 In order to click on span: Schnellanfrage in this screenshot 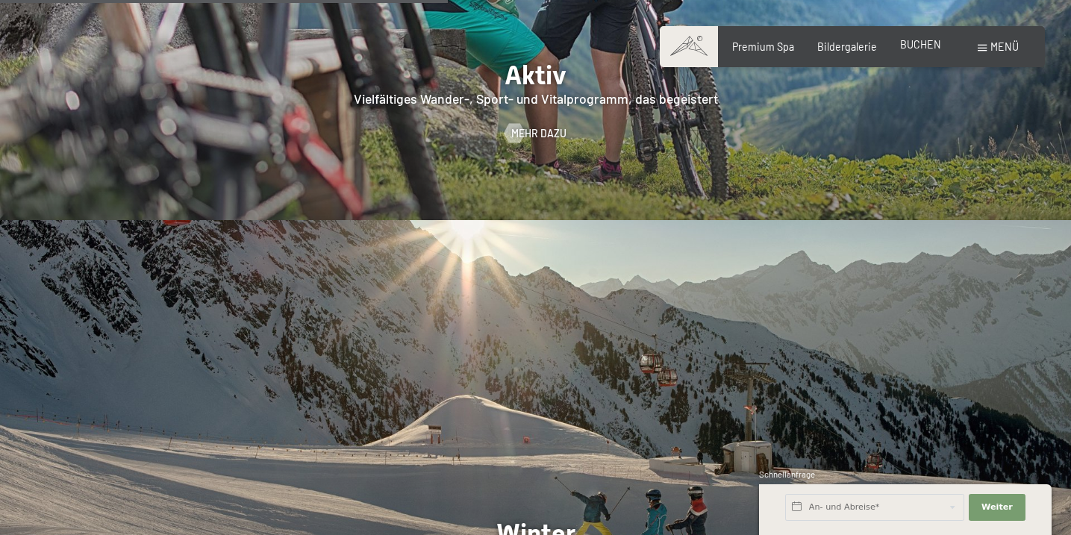, I will do `click(786, 474)`.